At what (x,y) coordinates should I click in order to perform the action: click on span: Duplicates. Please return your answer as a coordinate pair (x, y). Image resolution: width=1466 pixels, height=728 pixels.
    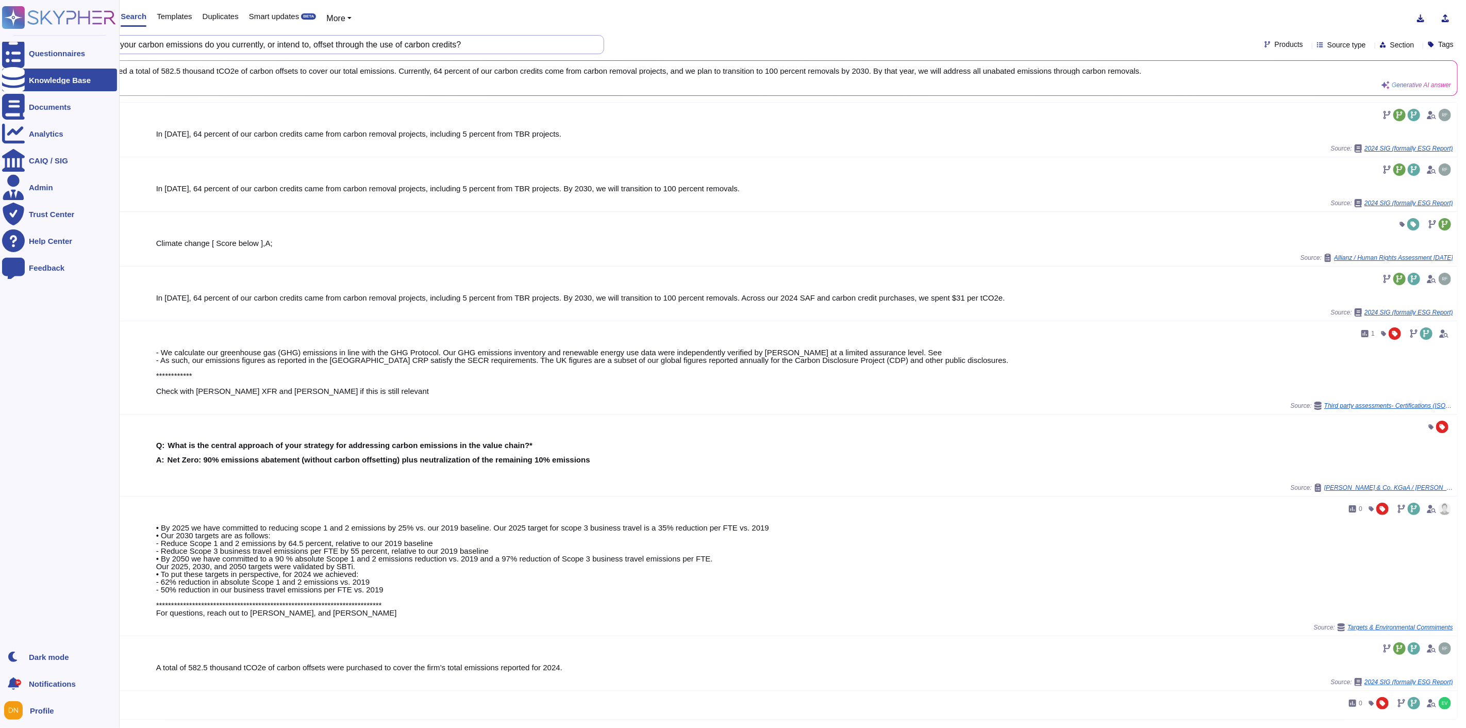
    Looking at the image, I should click on (221, 16).